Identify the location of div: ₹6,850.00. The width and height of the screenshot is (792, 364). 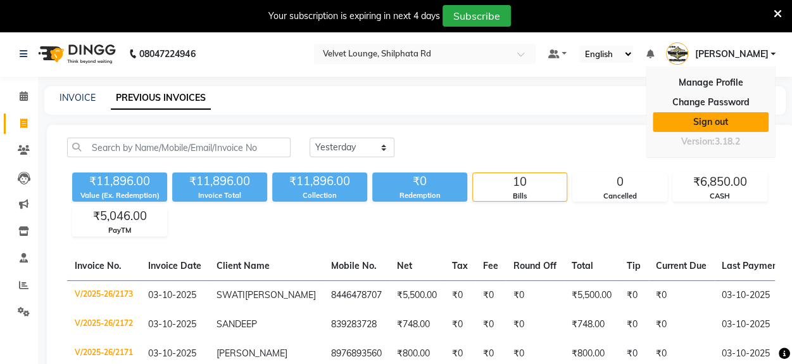
(720, 182).